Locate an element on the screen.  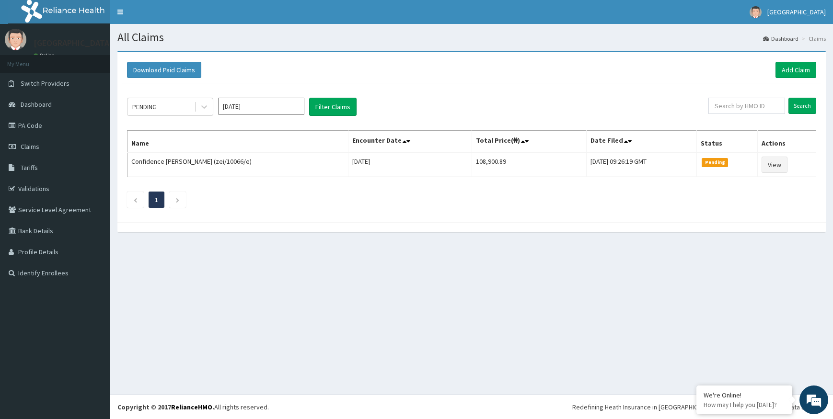
span: Dashboard is located at coordinates (36, 104).